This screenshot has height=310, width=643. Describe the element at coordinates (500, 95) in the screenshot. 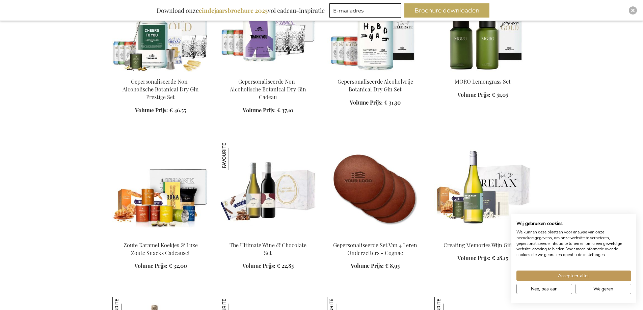

I see `span: € 51,05` at that location.